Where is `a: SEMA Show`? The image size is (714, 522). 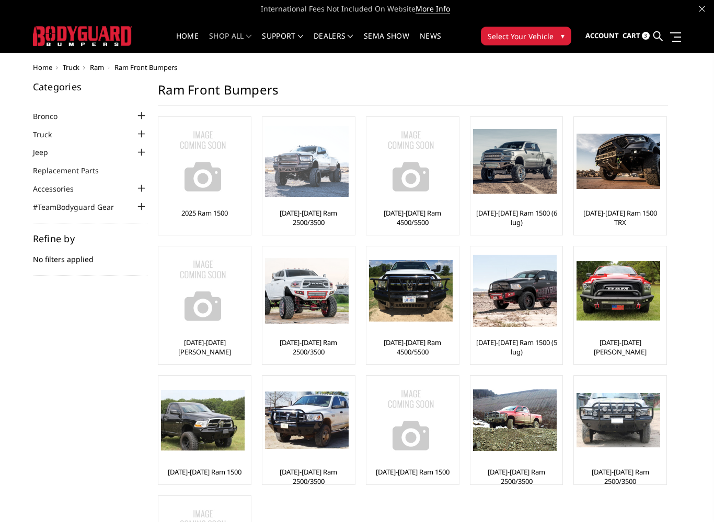
a: SEMA Show is located at coordinates (386, 42).